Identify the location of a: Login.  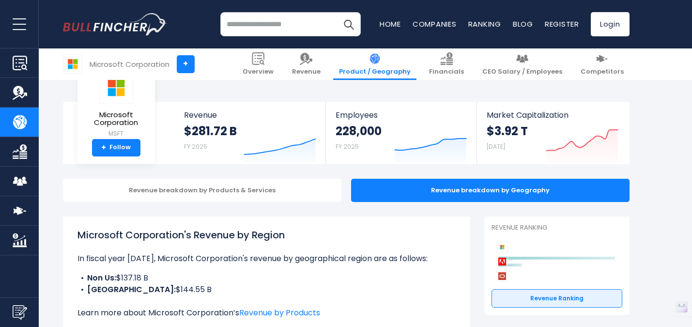
(610, 24).